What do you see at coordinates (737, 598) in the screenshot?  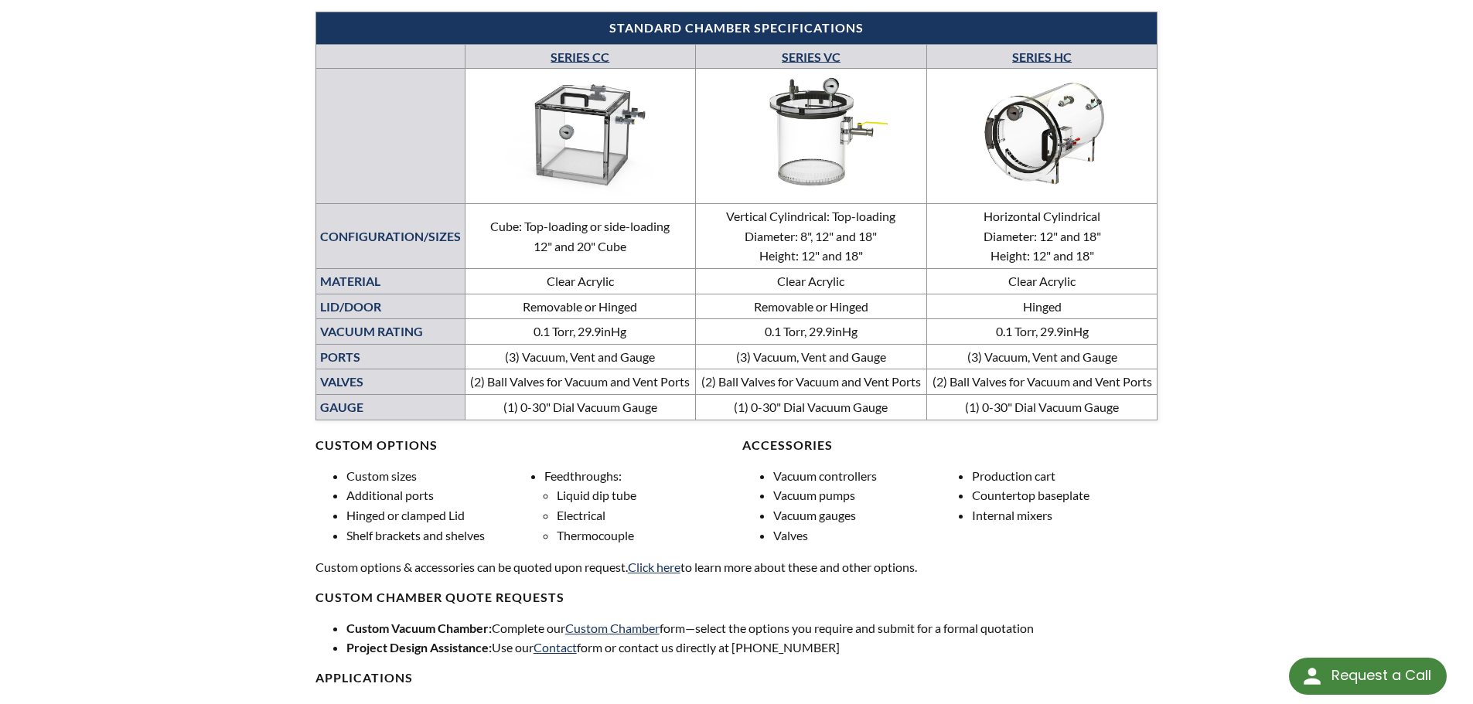 I see `h4: Custom chamber QUOTe requests` at bounding box center [737, 598].